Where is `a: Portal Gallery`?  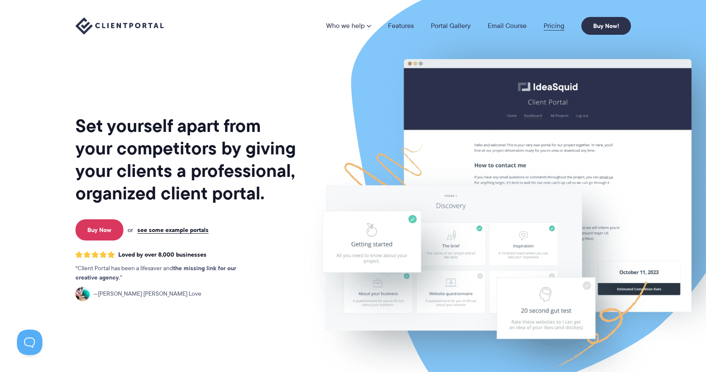
a: Portal Gallery is located at coordinates (451, 26).